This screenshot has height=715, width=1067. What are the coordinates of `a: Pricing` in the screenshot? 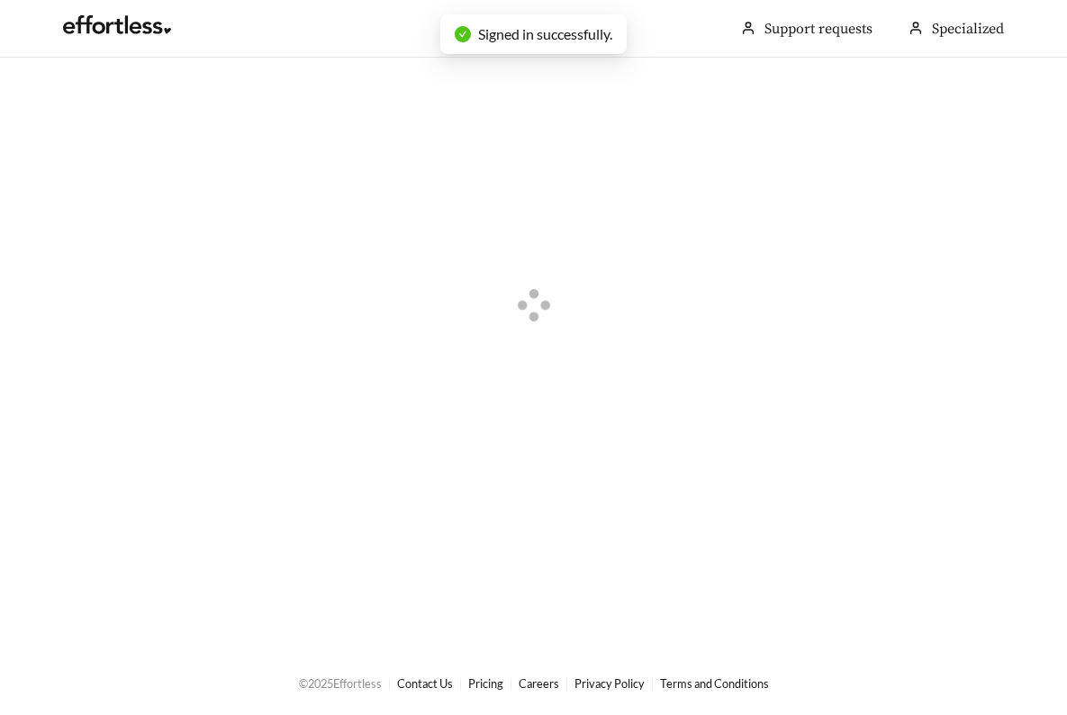 It's located at (485, 683).